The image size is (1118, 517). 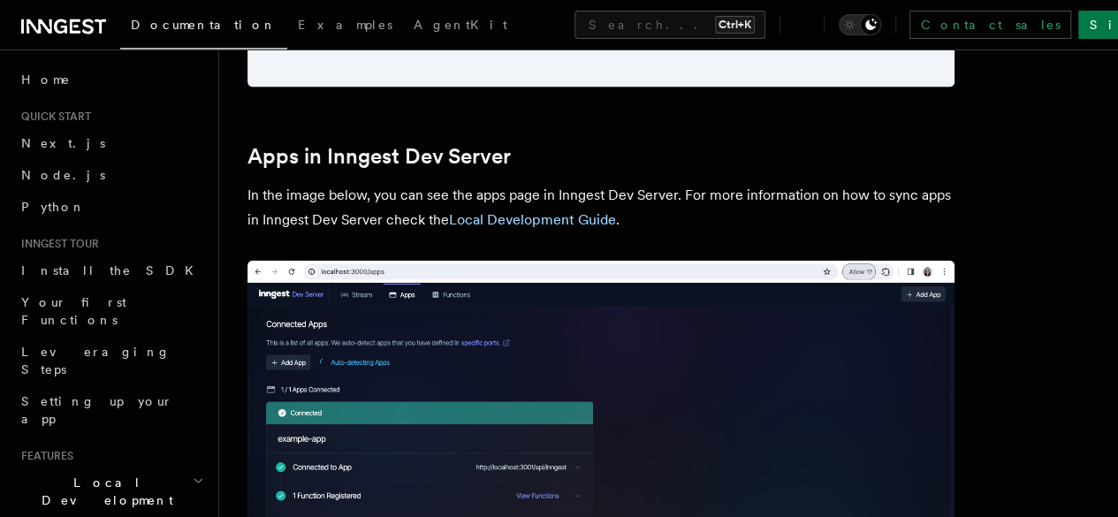 What do you see at coordinates (63, 175) in the screenshot?
I see `span: Node.js` at bounding box center [63, 175].